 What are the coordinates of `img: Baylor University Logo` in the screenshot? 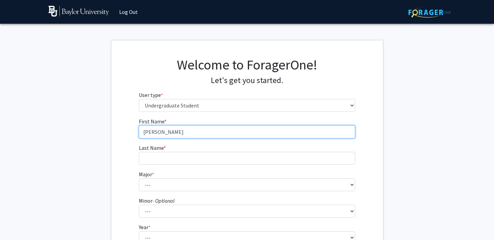 It's located at (79, 11).